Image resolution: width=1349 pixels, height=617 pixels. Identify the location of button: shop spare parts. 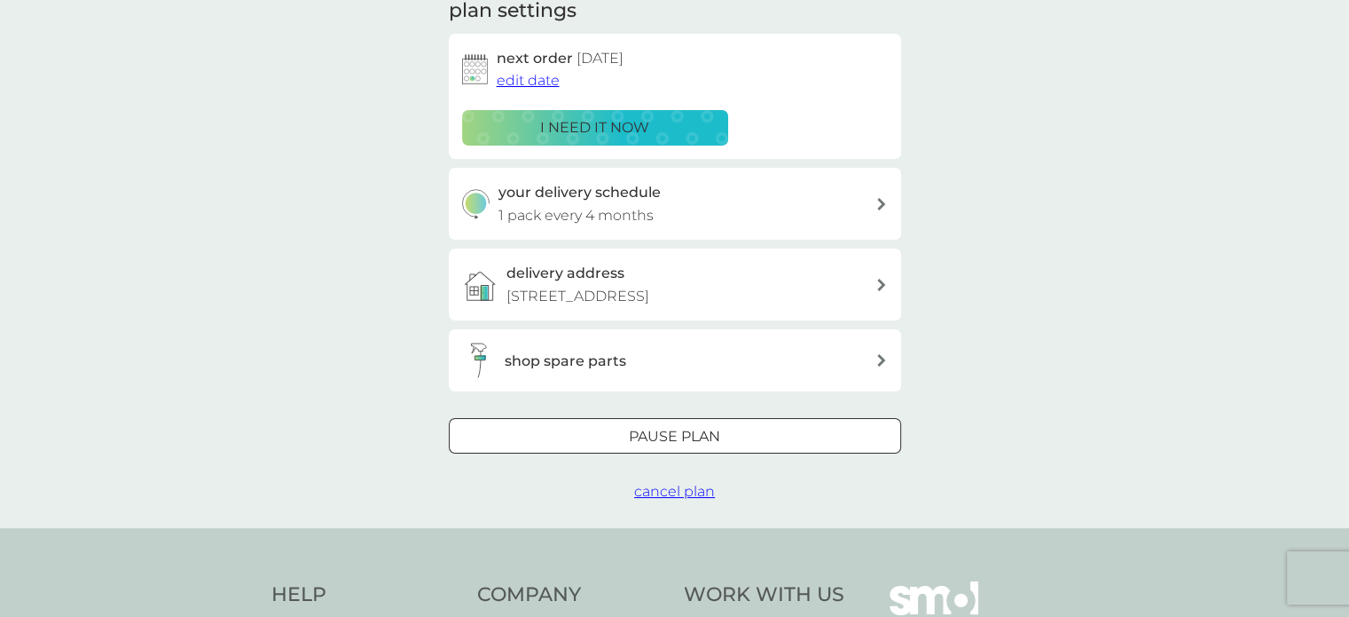
(675, 360).